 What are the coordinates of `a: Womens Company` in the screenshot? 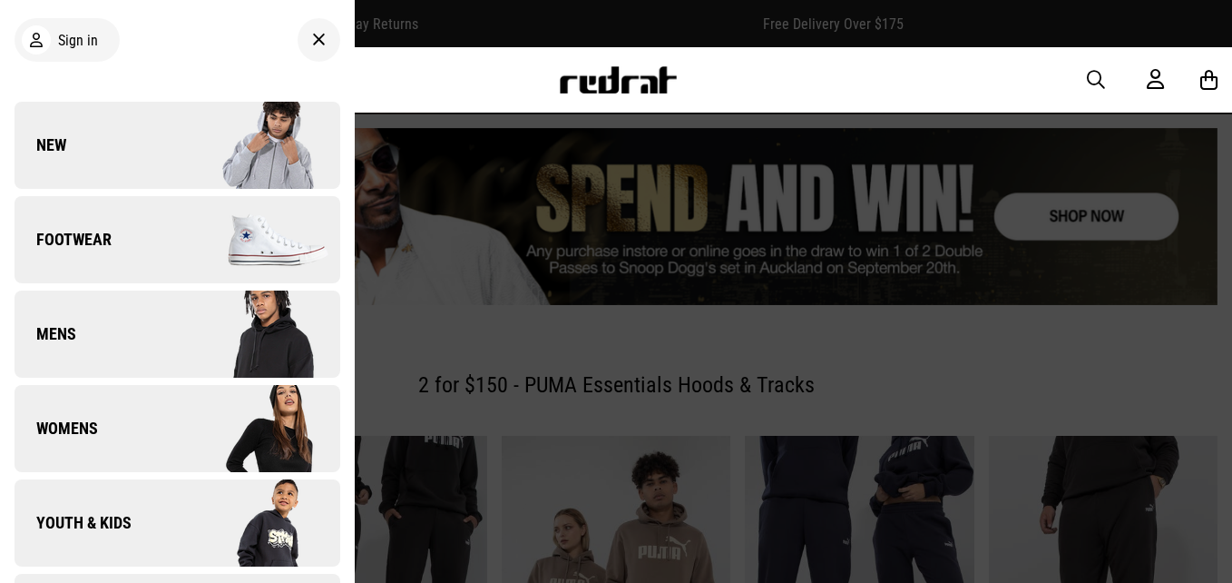 It's located at (177, 428).